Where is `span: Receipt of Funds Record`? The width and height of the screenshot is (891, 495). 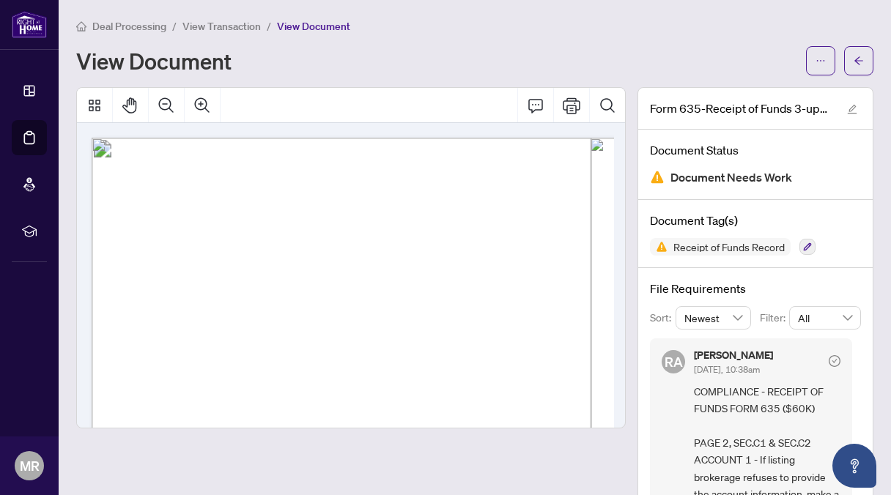 span: Receipt of Funds Record is located at coordinates (729, 247).